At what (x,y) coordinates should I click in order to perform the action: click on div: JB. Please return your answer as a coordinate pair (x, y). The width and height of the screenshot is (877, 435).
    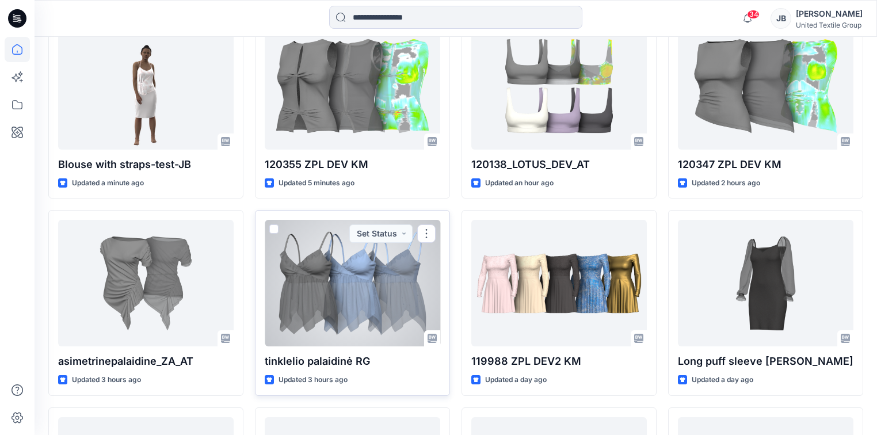
    Looking at the image, I should click on (781, 18).